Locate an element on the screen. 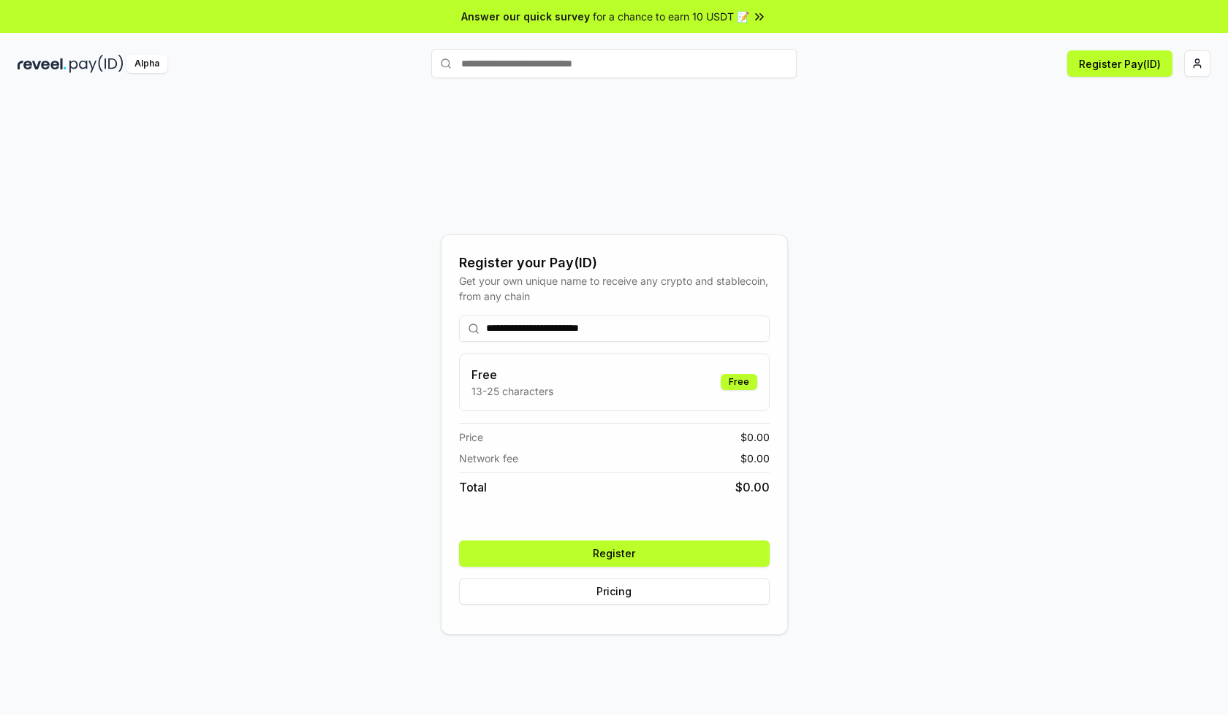 The width and height of the screenshot is (1228, 715). img: pay_id is located at coordinates (96, 64).